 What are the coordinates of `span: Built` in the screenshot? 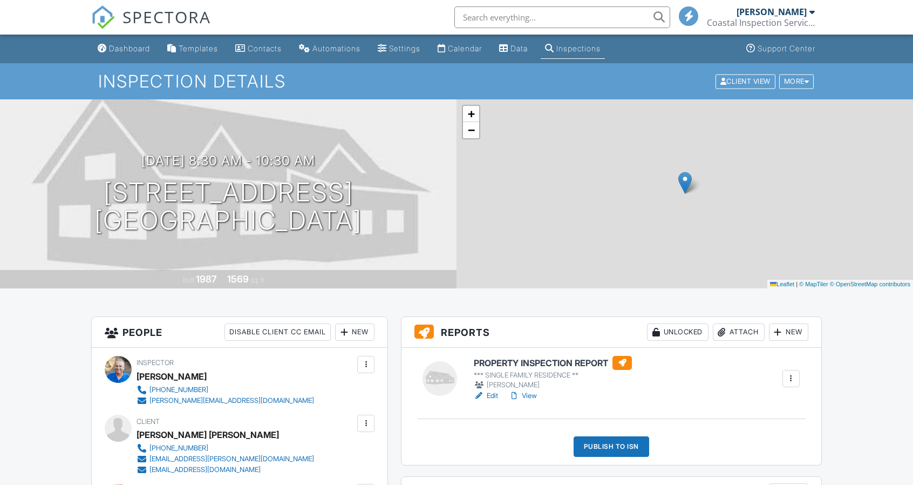 It's located at (188, 280).